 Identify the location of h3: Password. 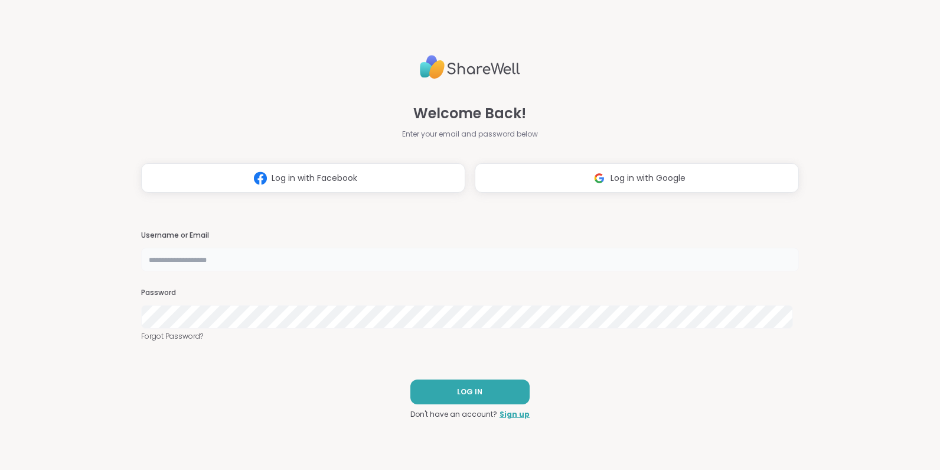
(470, 292).